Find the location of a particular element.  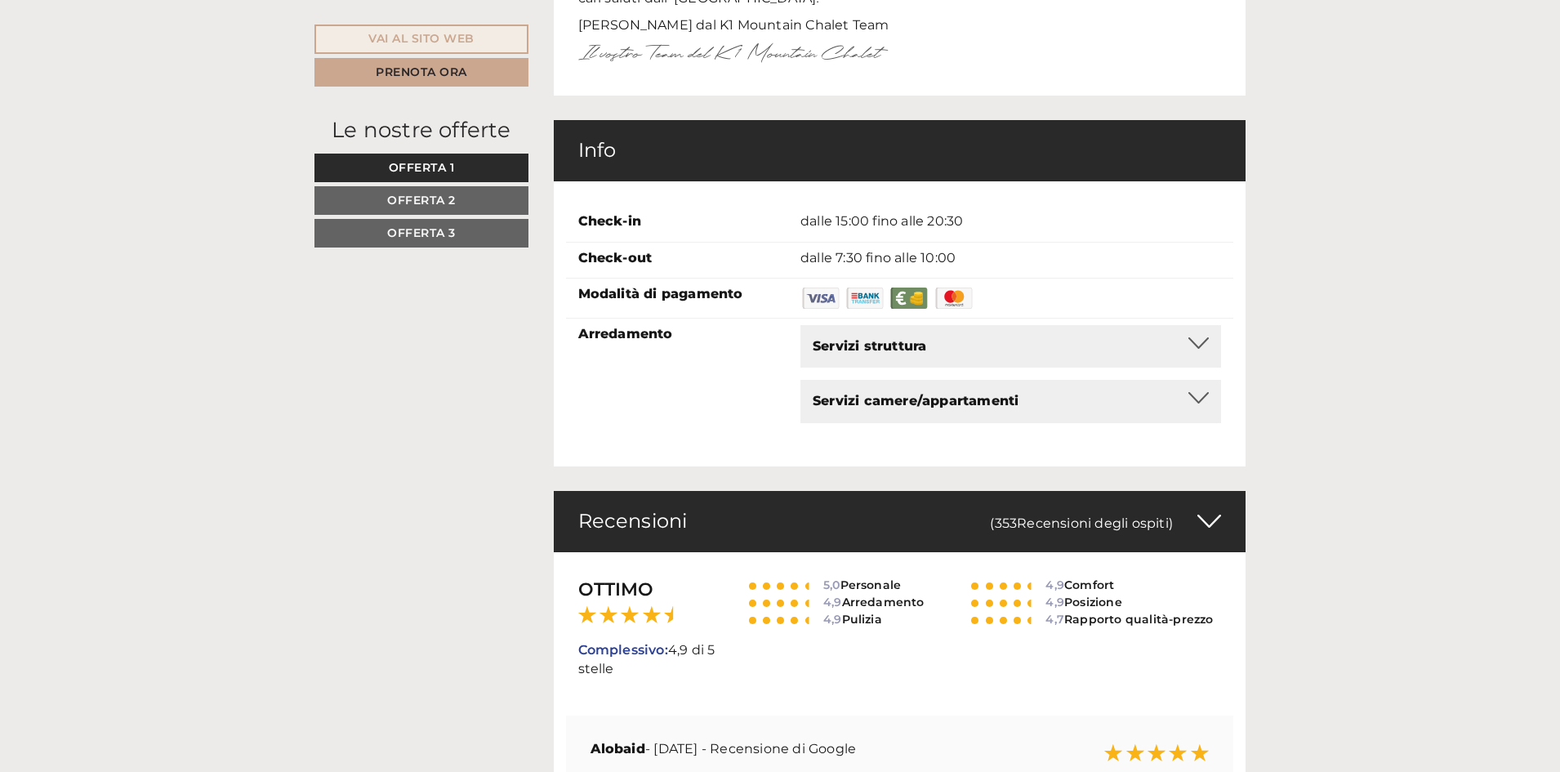

div: 4,9 di 5 stelle is located at coordinates (649, 627).